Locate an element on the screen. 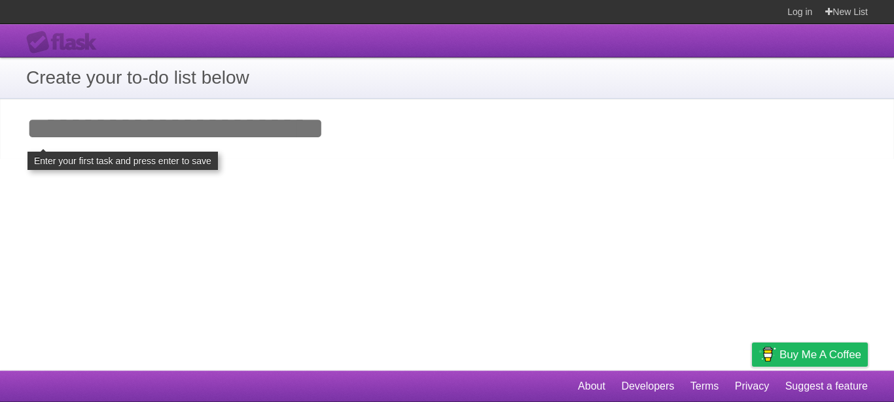  div: Flask is located at coordinates (65, 43).